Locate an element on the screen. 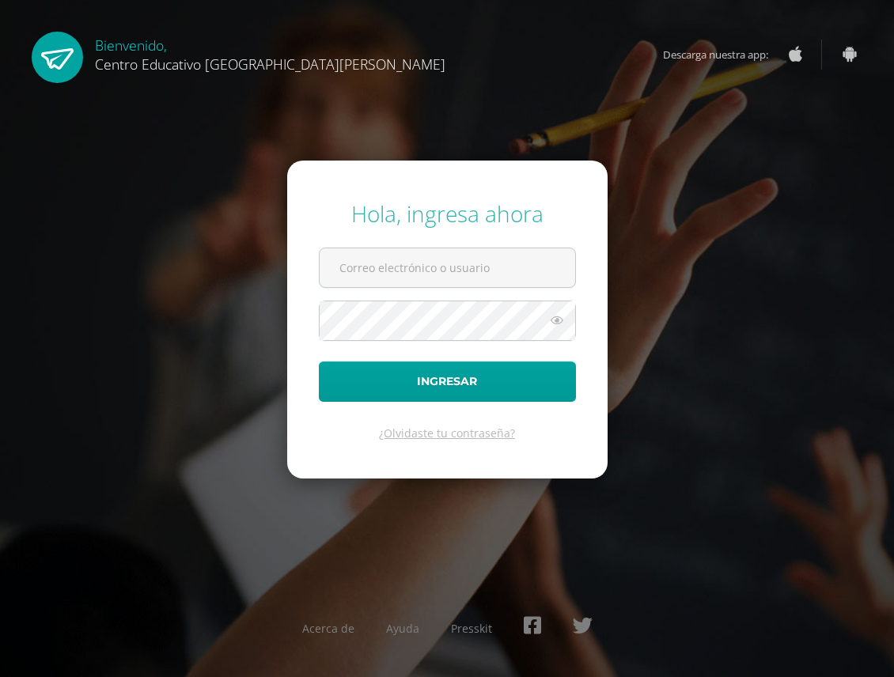  a: Presskit is located at coordinates (471, 628).